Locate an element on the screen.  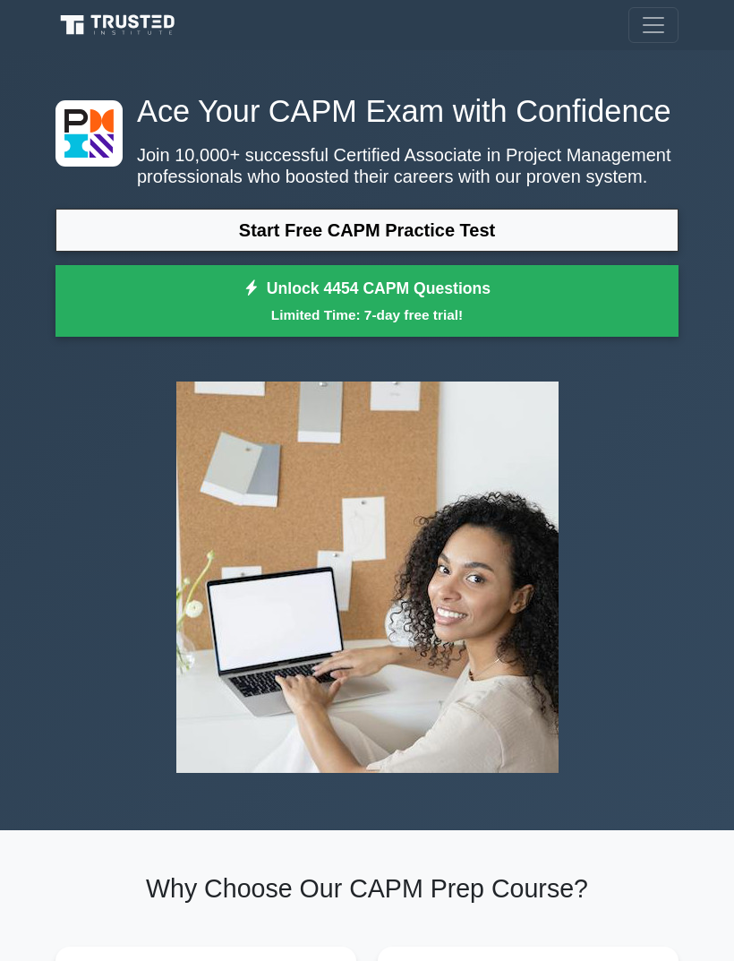
a: Start Free CAPM Practice Test is located at coordinates (367, 230).